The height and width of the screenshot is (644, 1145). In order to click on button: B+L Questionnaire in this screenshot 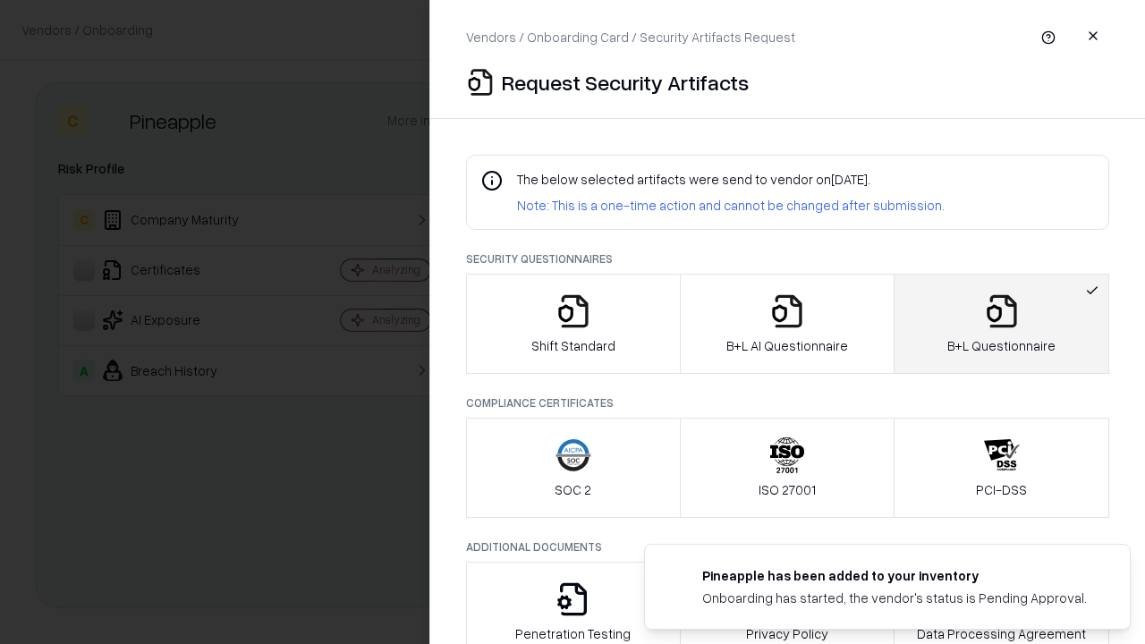, I will do `click(1001, 324)`.